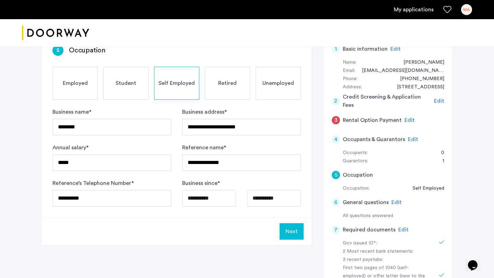 The width and height of the screenshot is (494, 278). What do you see at coordinates (336, 203) in the screenshot?
I see `div: 6` at bounding box center [336, 203].